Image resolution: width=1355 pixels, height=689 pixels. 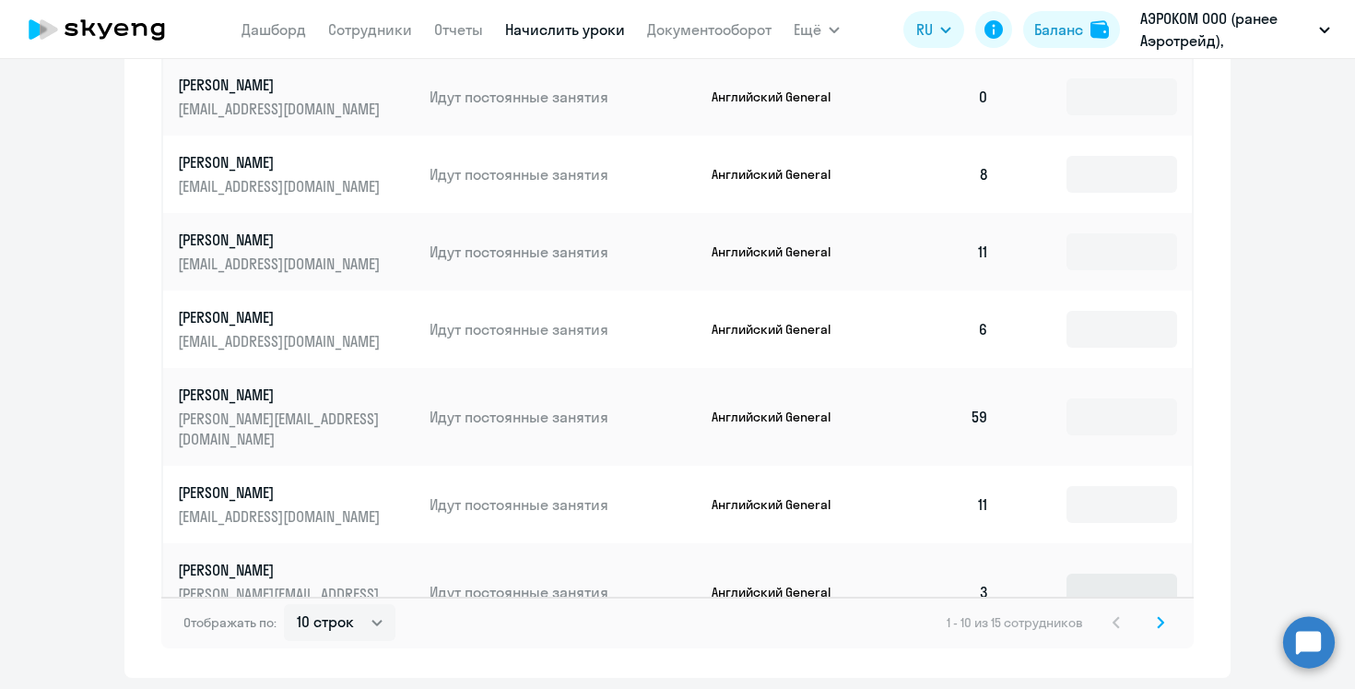 I want to click on td: 0, so click(x=940, y=97).